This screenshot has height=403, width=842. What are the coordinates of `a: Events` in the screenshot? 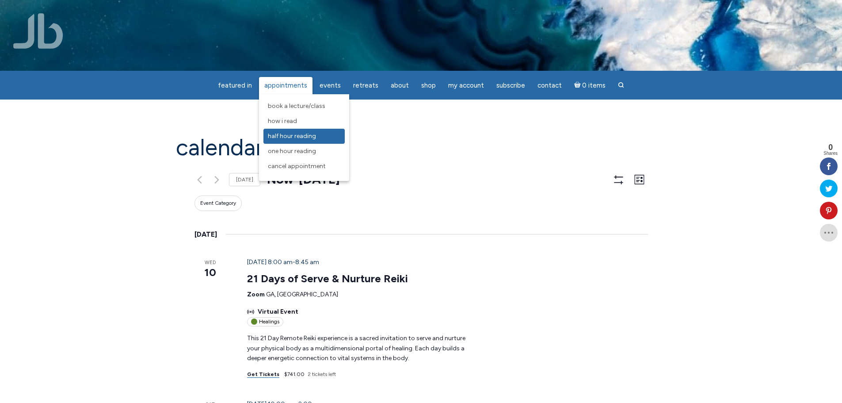 It's located at (330, 85).